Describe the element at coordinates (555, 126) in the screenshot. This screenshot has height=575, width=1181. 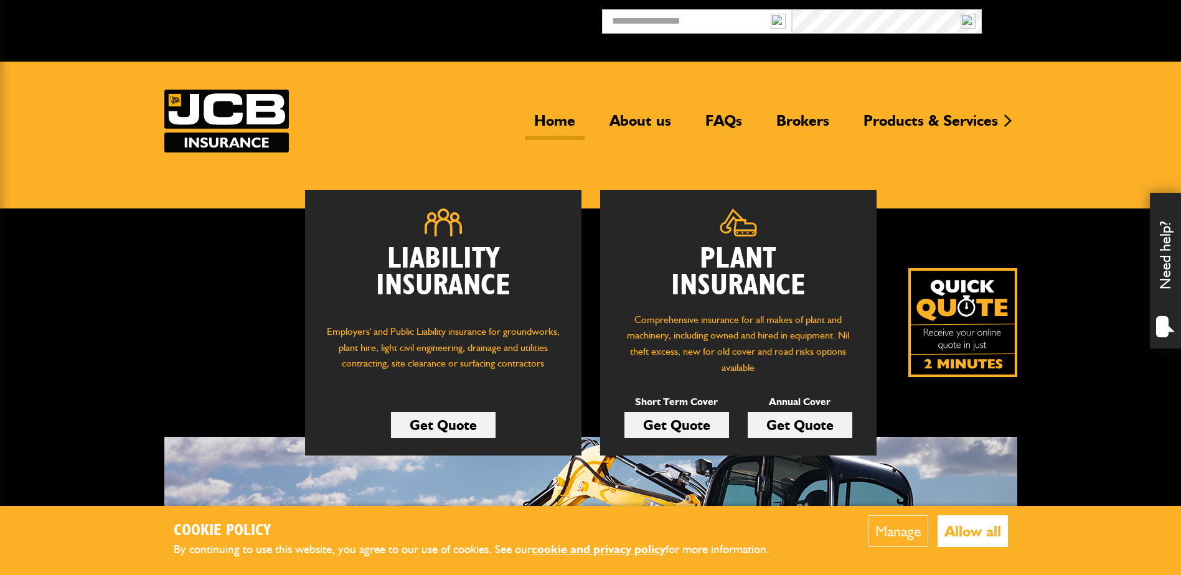
I see `a: Home` at that location.